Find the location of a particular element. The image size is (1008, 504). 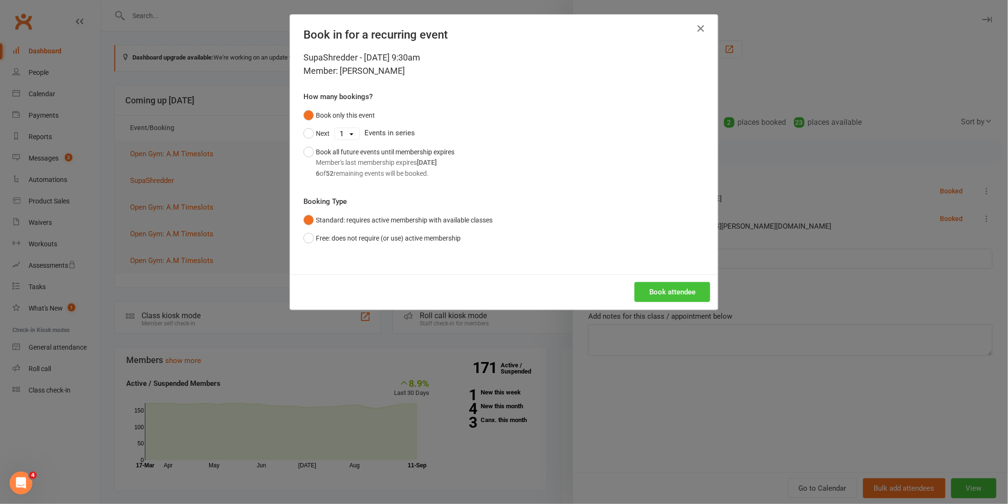

button: Book only this event is located at coordinates (339, 115).